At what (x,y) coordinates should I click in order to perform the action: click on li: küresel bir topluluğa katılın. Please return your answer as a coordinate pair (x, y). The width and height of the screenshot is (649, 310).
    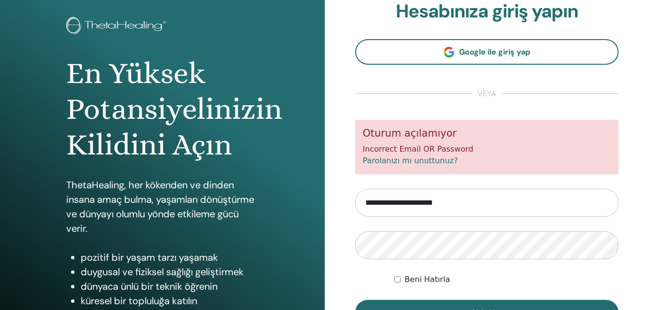
    Looking at the image, I should click on (170, 301).